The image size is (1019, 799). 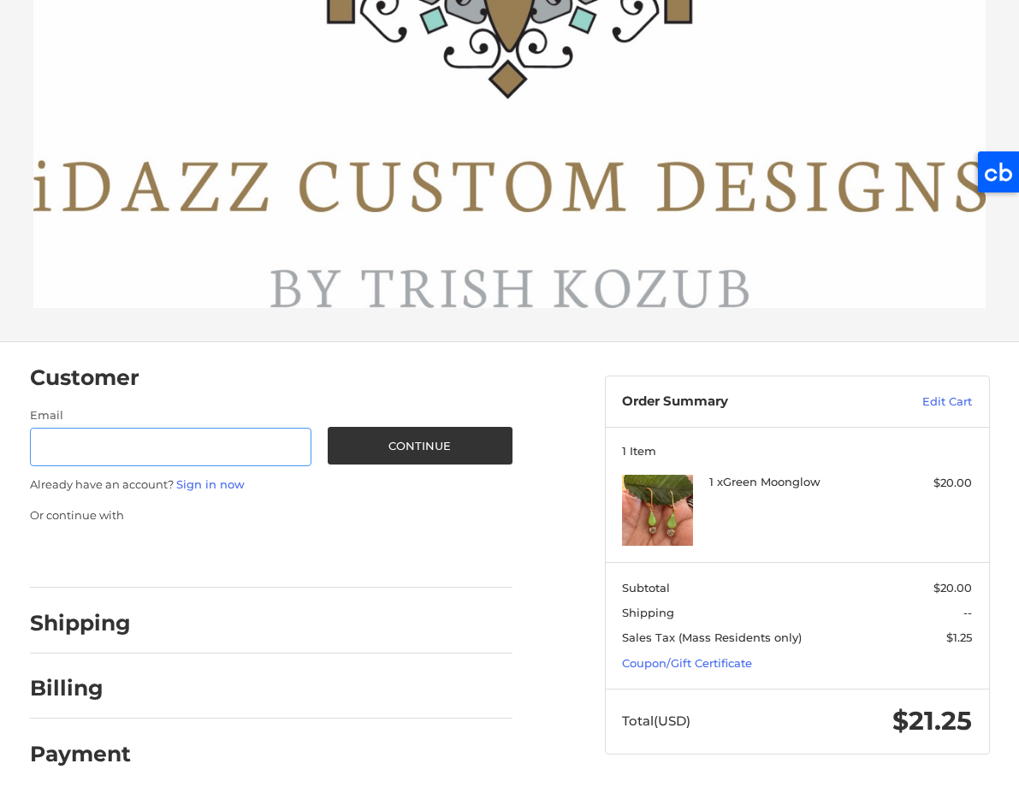 I want to click on a: Coupon/Gift Certificate, so click(x=687, y=663).